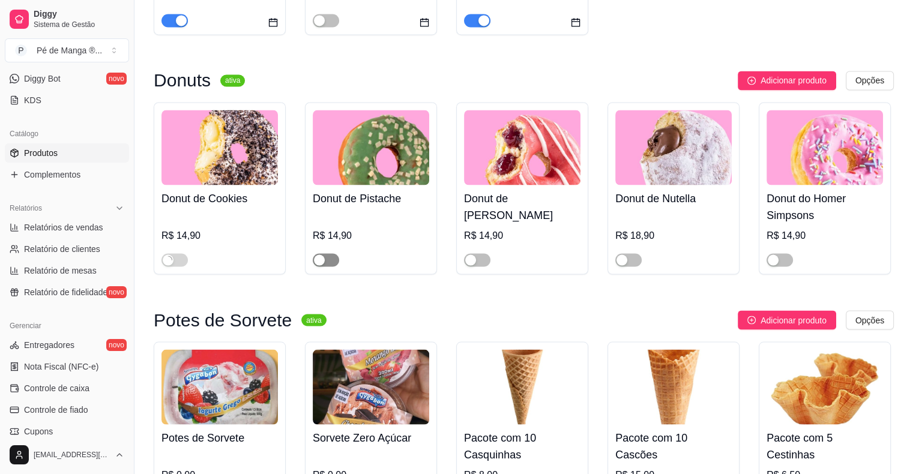 The image size is (913, 474). I want to click on span: Relatórios, so click(26, 208).